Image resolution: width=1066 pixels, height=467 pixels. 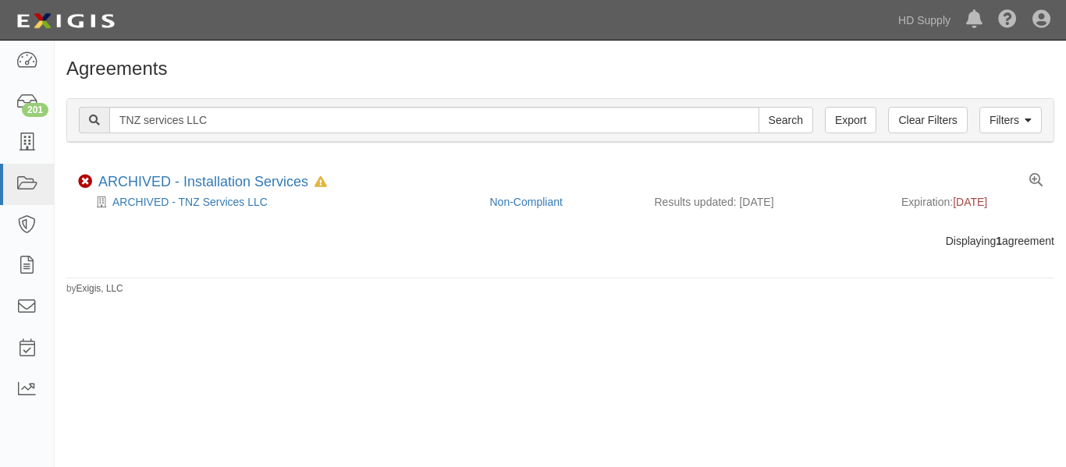 What do you see at coordinates (190, 202) in the screenshot?
I see `a: ARCHIVED - TNZ Services LLC` at bounding box center [190, 202].